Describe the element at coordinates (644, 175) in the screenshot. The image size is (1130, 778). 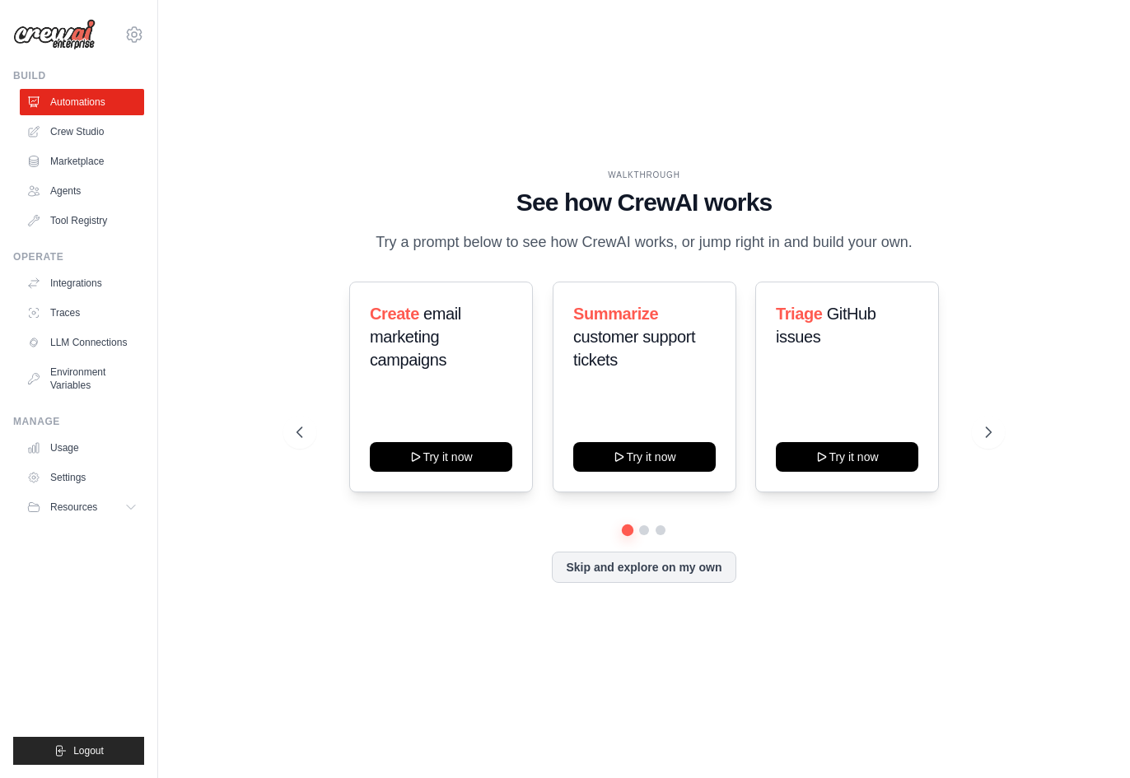
I see `div: WALKTHROUGH` at that location.